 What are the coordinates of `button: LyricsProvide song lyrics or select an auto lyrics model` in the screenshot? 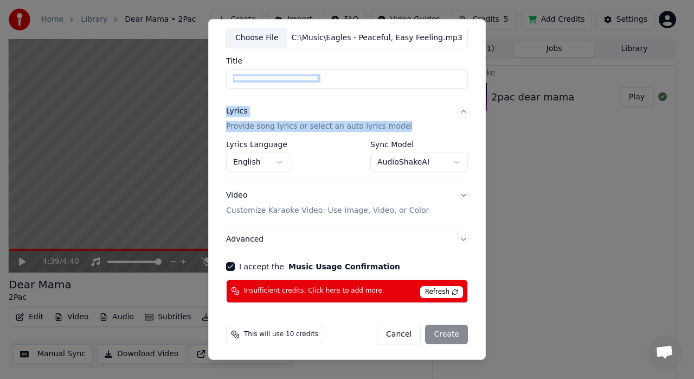 It's located at (347, 119).